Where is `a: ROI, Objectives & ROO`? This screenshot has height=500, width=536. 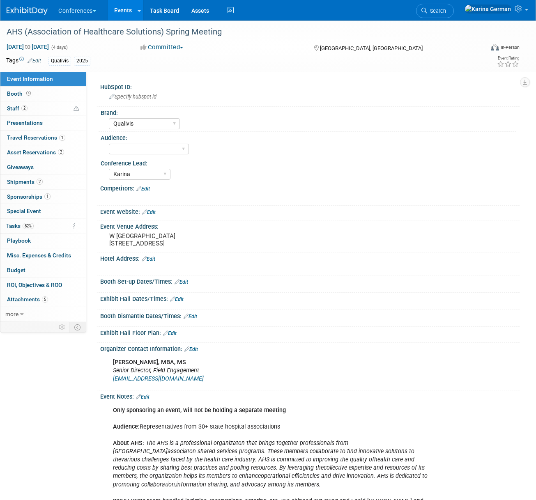
a: ROI, Objectives & ROO is located at coordinates (43, 285).